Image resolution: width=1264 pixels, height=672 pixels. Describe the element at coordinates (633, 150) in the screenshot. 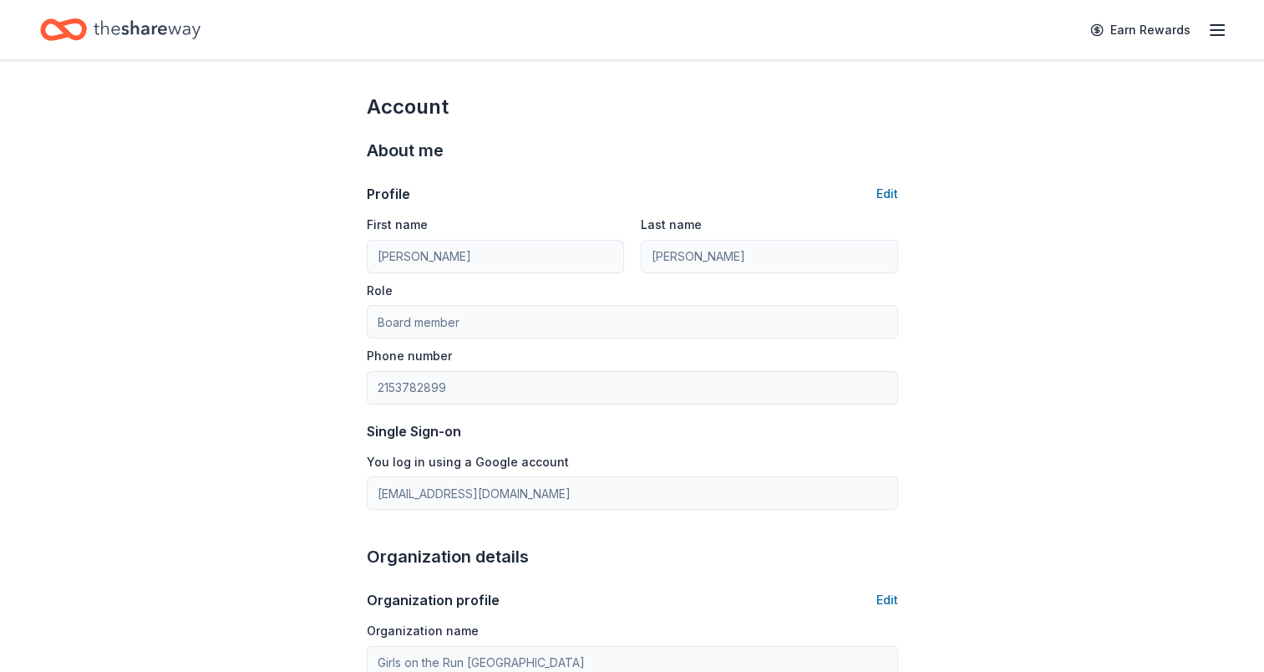

I see `div: About me` at that location.